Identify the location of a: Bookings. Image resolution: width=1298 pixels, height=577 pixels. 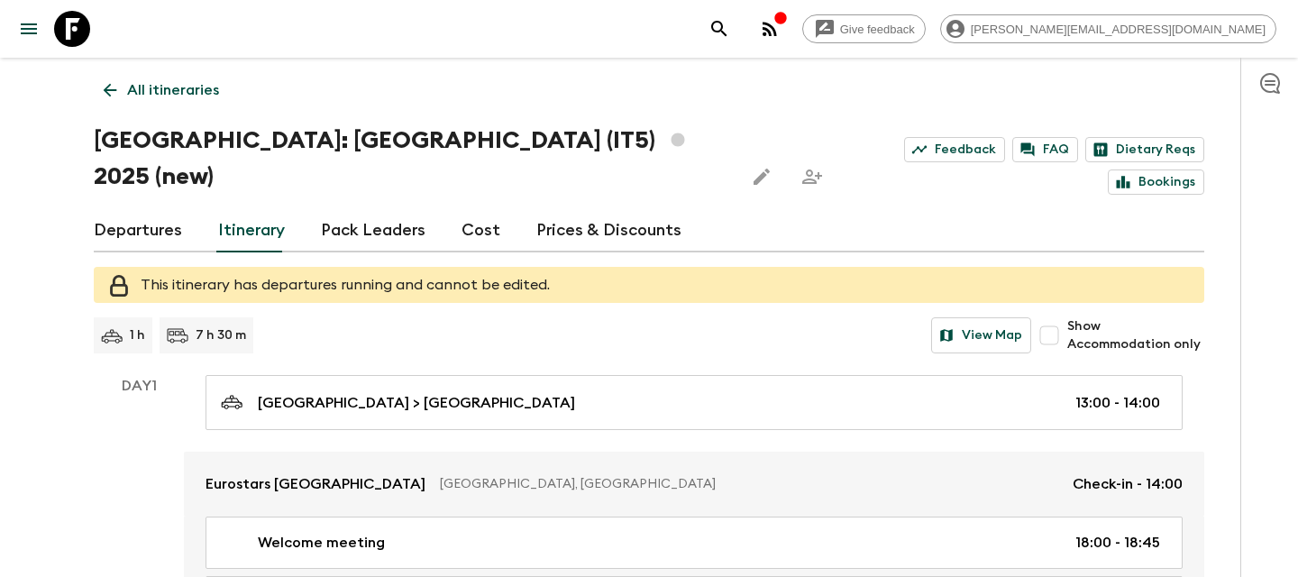
(1156, 182).